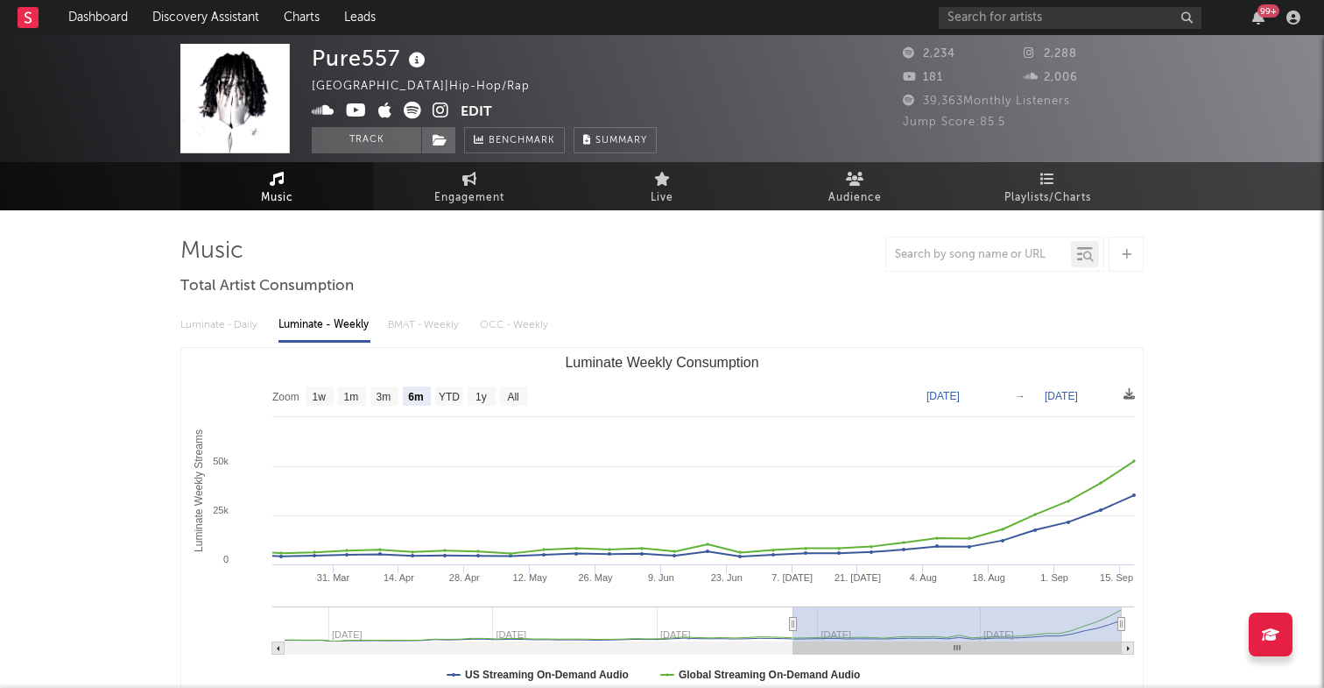 This screenshot has height=688, width=1324. What do you see at coordinates (470, 186) in the screenshot?
I see `a: Engagement` at bounding box center [470, 186].